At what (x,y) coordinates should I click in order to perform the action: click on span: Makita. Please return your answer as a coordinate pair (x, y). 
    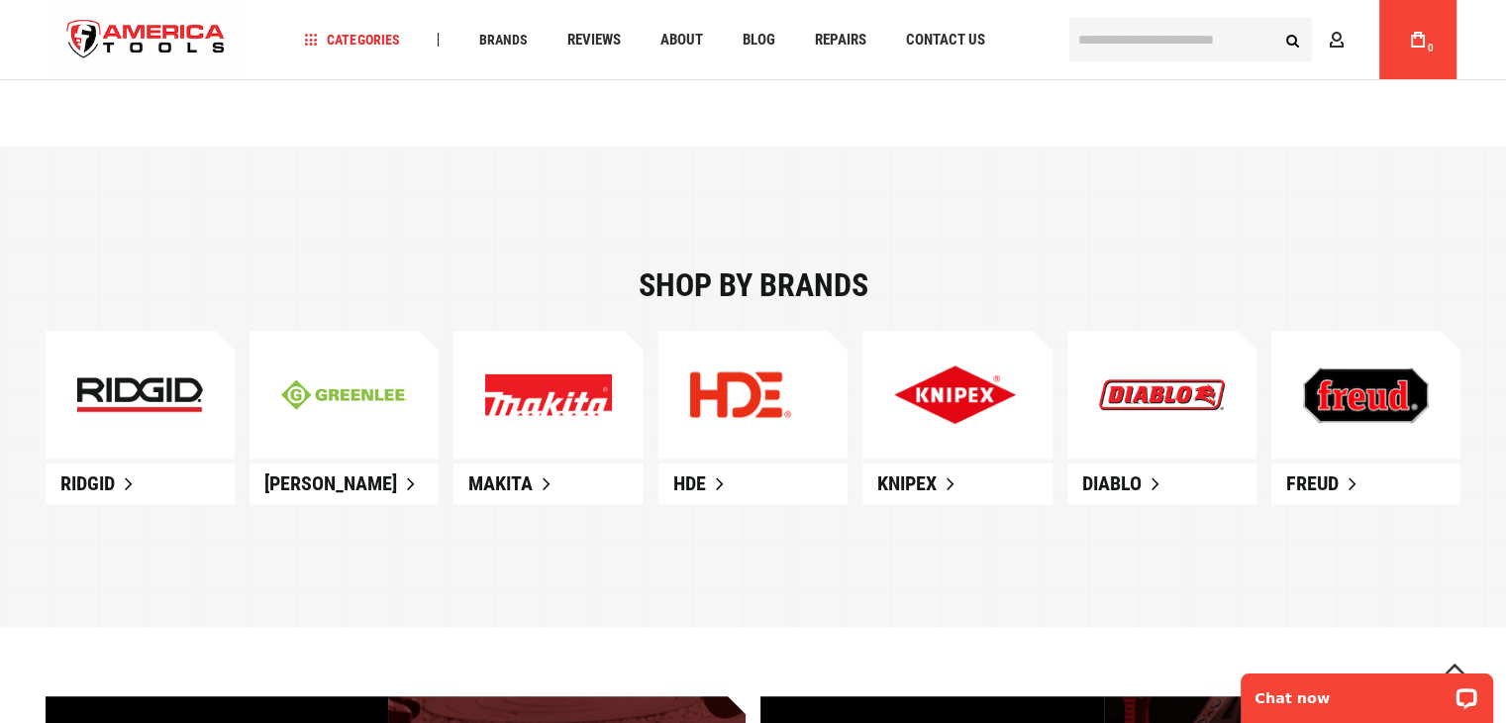
    Looking at the image, I should click on (500, 483).